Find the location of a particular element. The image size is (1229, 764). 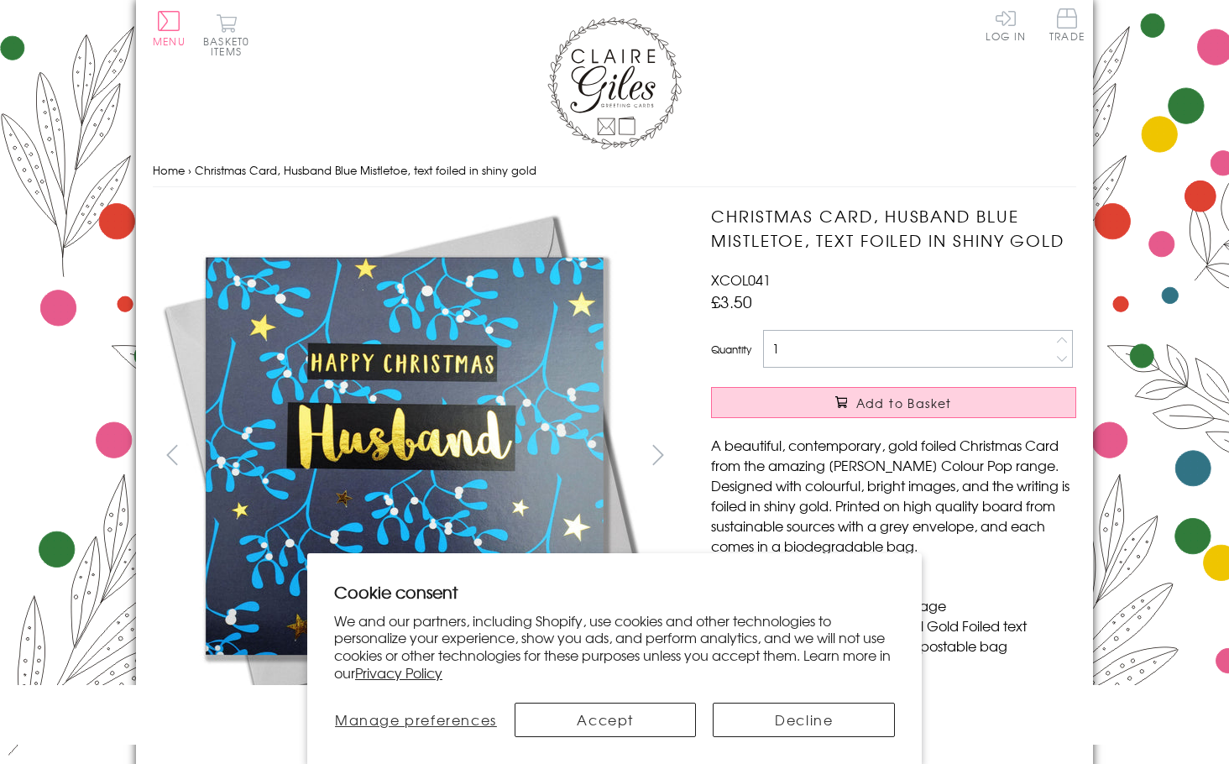

span: Trade is located at coordinates (1067, 24).